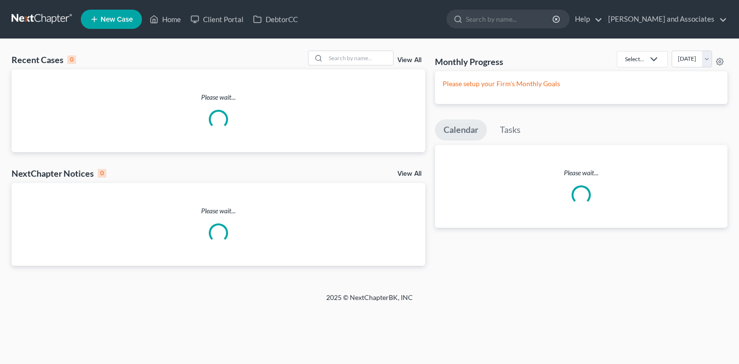  Describe the element at coordinates (510, 130) in the screenshot. I see `a: Tasks` at that location.